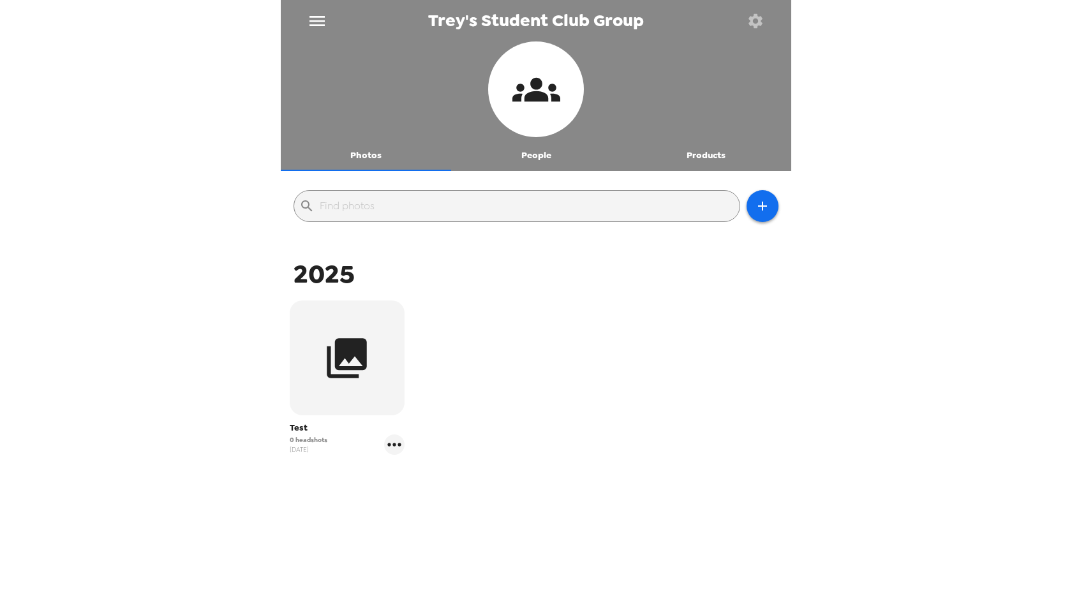  What do you see at coordinates (347, 428) in the screenshot?
I see `span: Test` at bounding box center [347, 428].